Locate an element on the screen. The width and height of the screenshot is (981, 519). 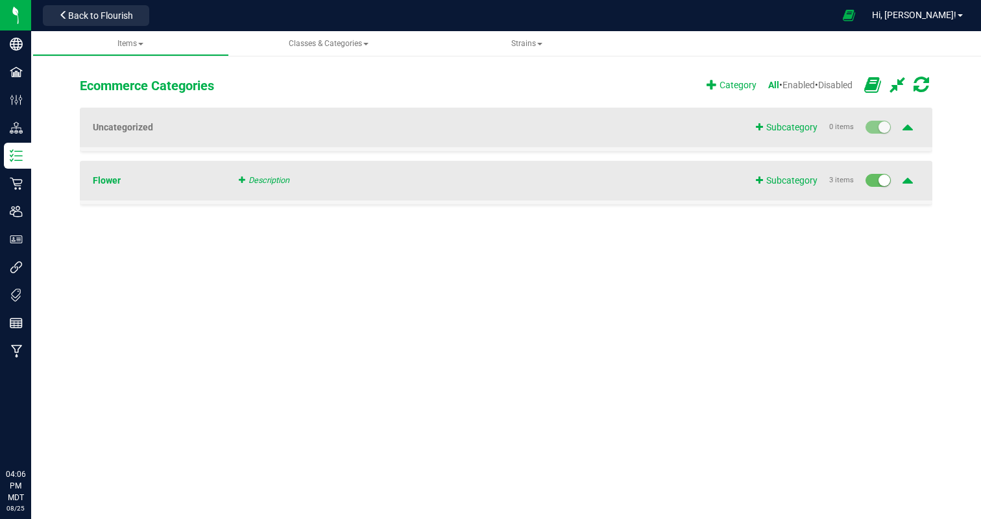
span: Back to Flourish is located at coordinates (101, 16).